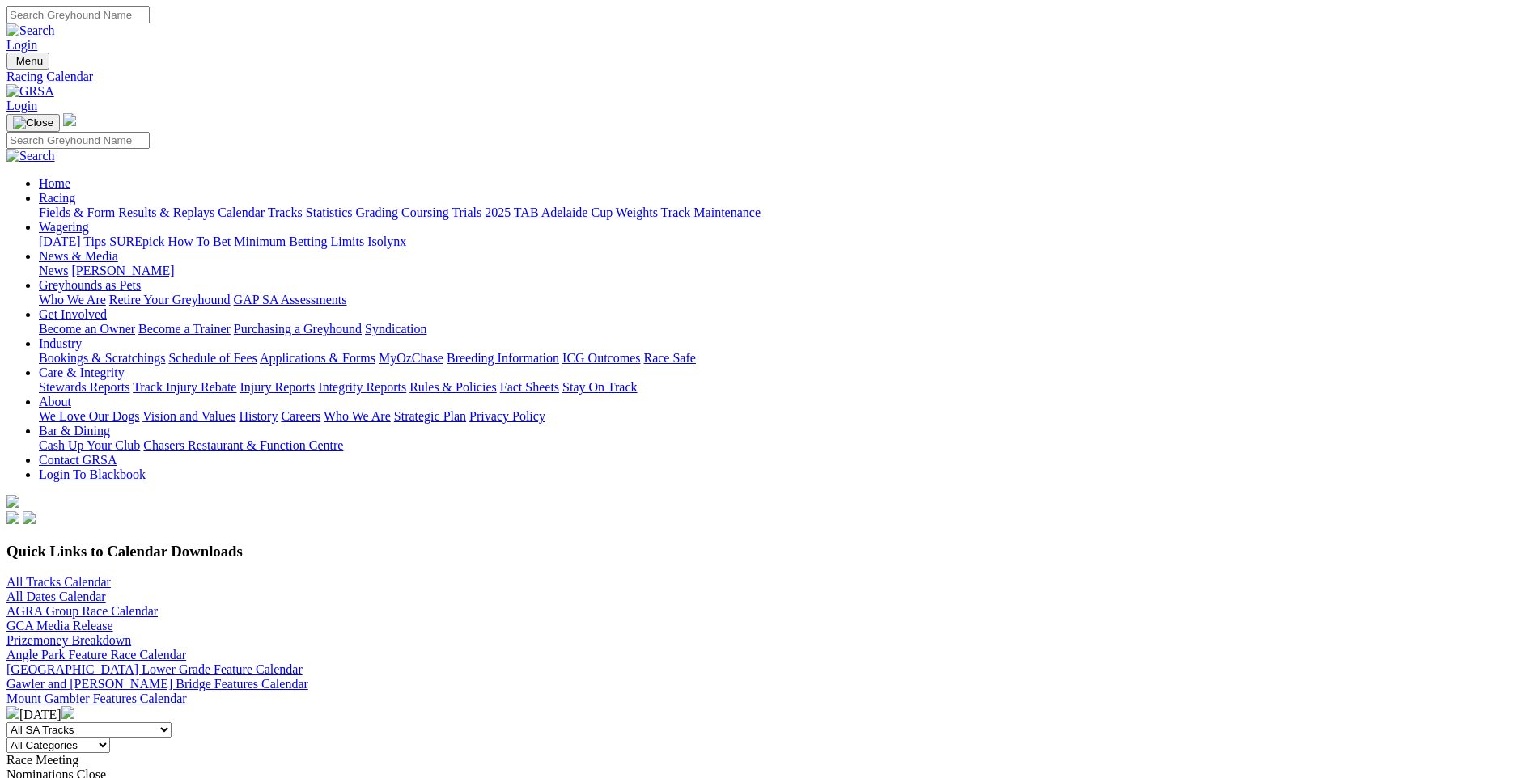 Image resolution: width=1535 pixels, height=778 pixels. I want to click on span: Menu, so click(29, 61).